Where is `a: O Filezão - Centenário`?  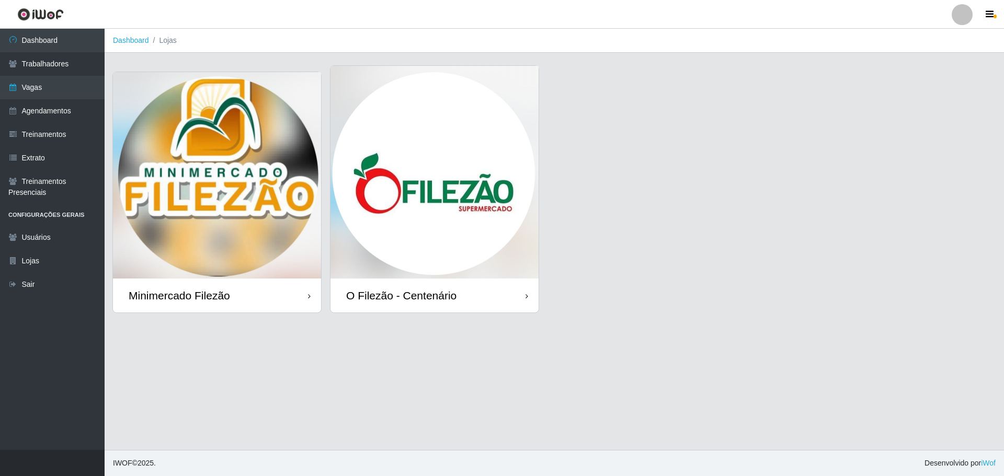 a: O Filezão - Centenário is located at coordinates (434, 189).